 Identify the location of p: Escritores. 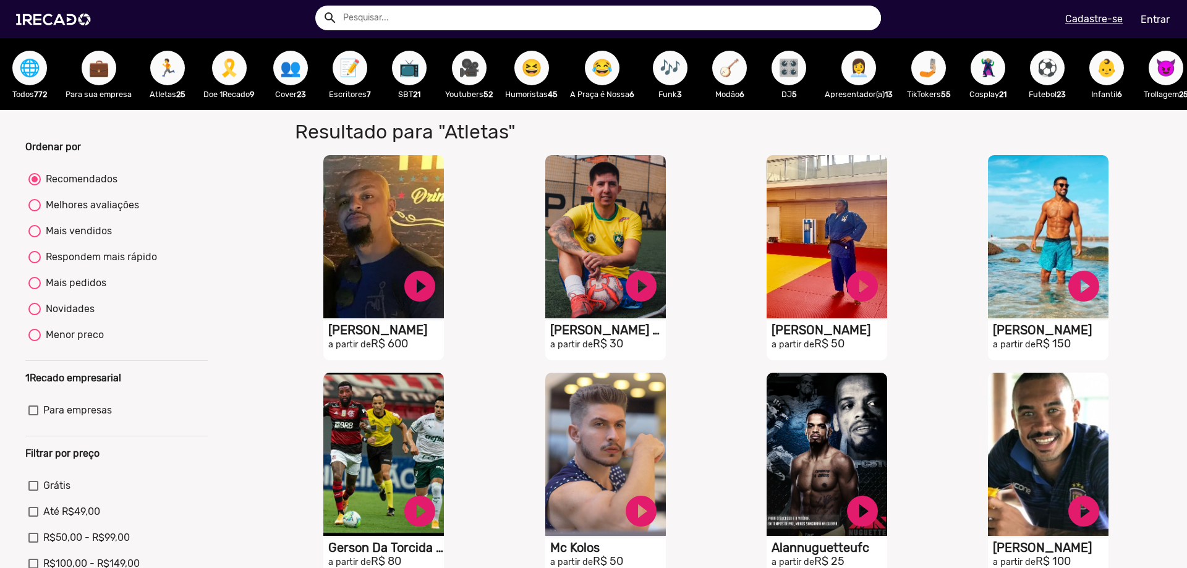
(350, 94).